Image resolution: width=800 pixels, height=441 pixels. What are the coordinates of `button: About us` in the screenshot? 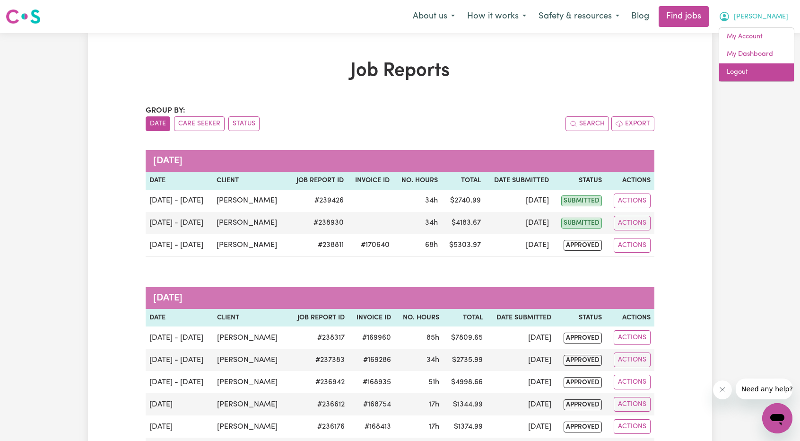 It's located at (434, 17).